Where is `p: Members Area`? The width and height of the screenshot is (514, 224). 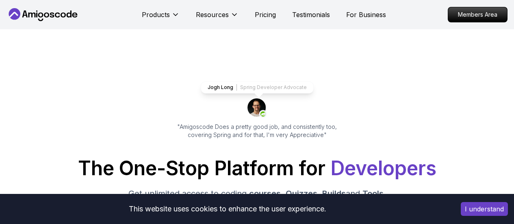
p: Members Area is located at coordinates (477, 15).